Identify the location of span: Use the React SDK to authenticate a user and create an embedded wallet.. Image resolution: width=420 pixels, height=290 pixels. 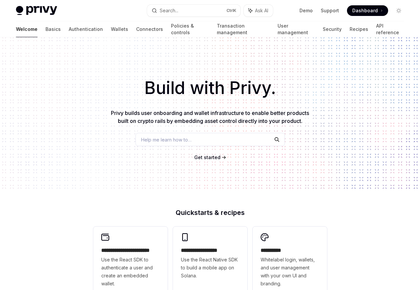
(130, 271).